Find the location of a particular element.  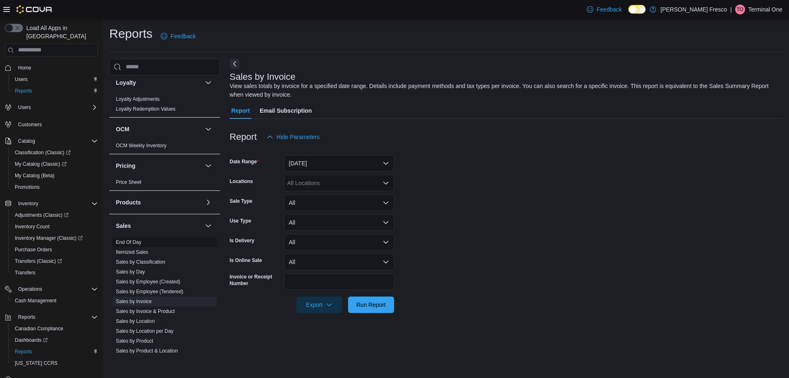

a: Canadian Compliance is located at coordinates (39, 328).